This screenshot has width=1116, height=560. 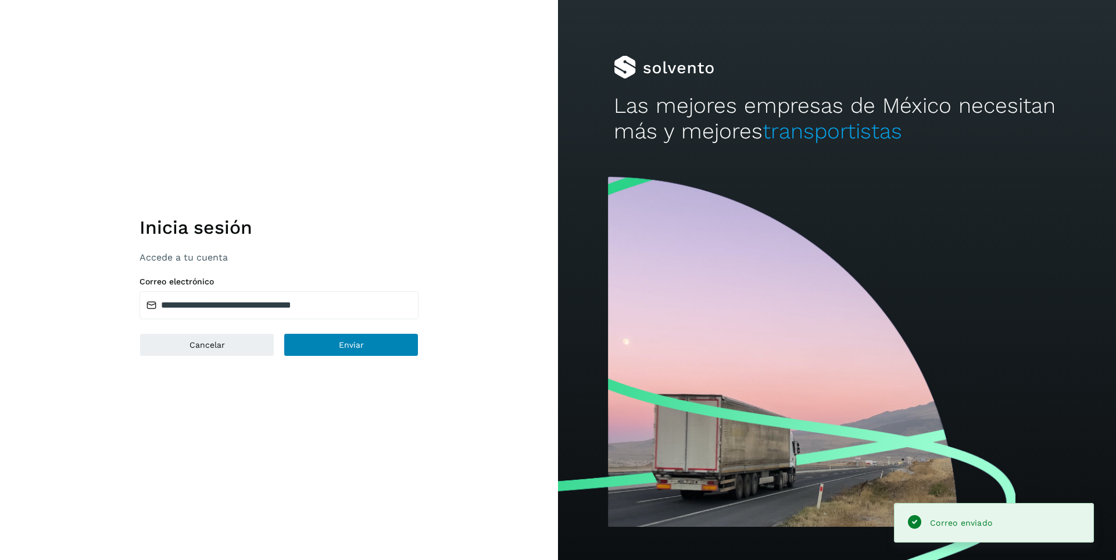 I want to click on h1: Inicia sesión, so click(x=279, y=227).